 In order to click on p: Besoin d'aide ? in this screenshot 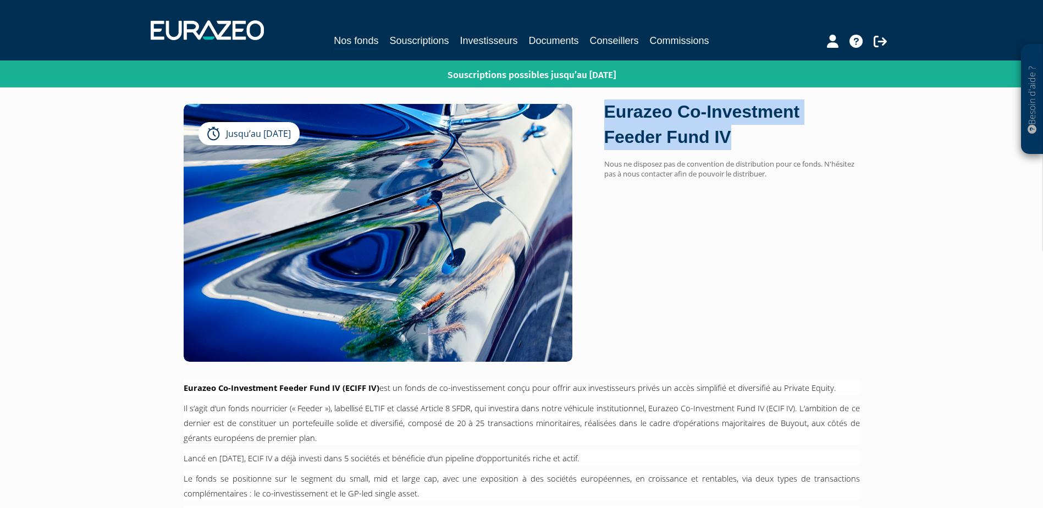, I will do `click(1032, 100)`.